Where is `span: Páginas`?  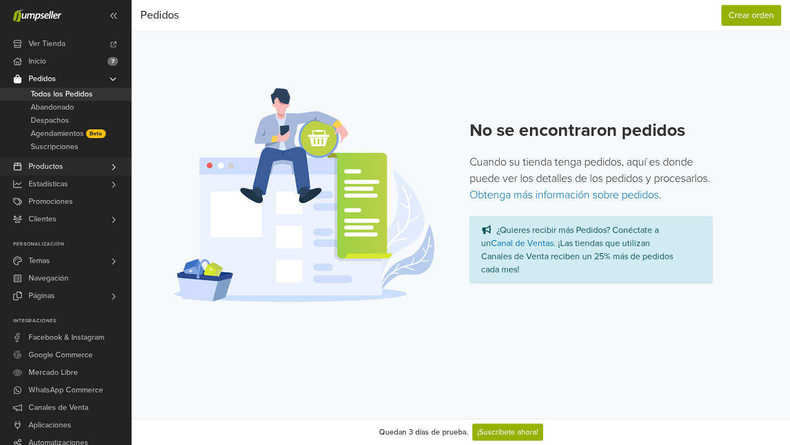 span: Páginas is located at coordinates (42, 296).